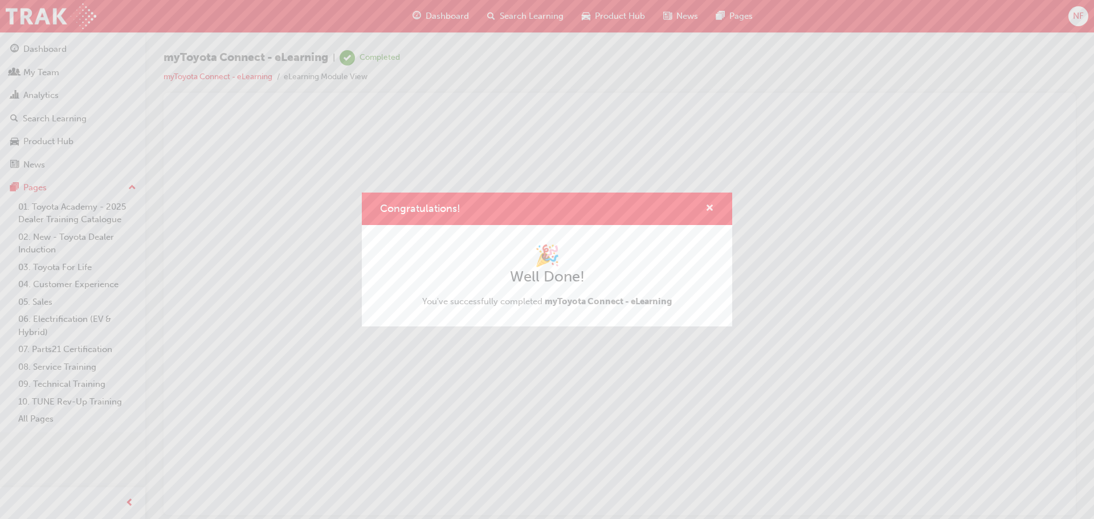 Image resolution: width=1094 pixels, height=519 pixels. I want to click on div: Congratulations!, so click(547, 259).